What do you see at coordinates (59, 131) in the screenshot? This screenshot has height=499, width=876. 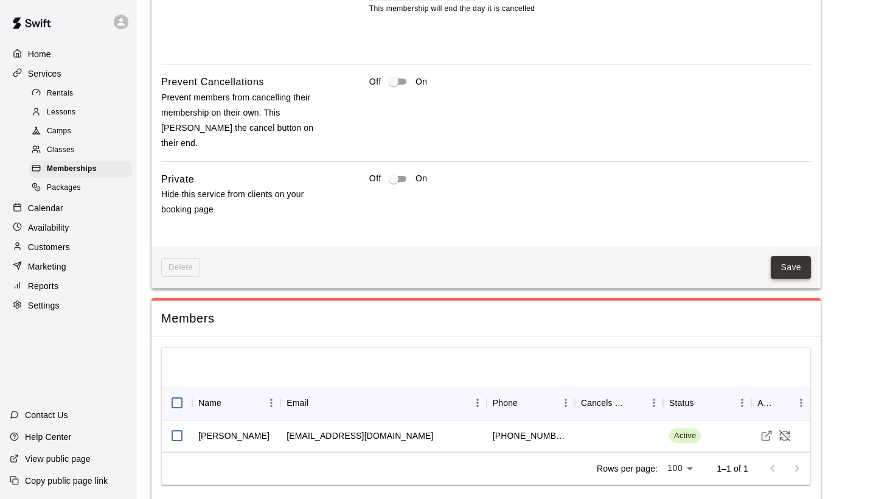 I see `span: Camps` at bounding box center [59, 131].